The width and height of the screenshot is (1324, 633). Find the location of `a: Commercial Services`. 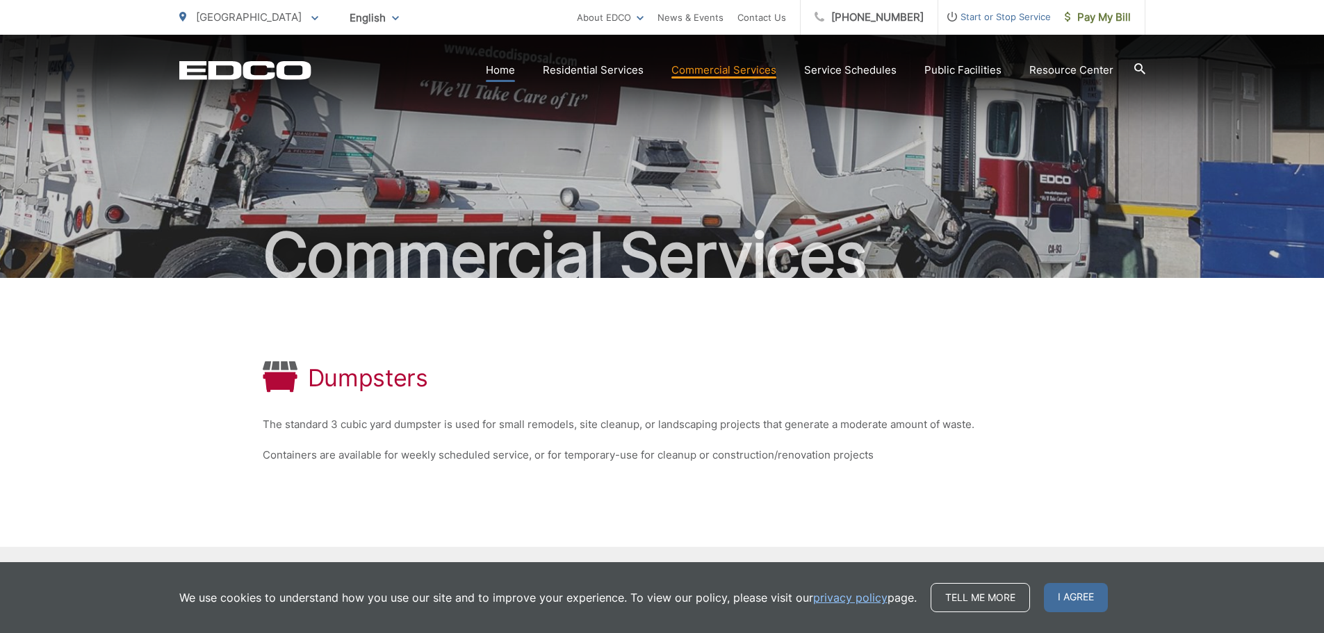

a: Commercial Services is located at coordinates (724, 70).